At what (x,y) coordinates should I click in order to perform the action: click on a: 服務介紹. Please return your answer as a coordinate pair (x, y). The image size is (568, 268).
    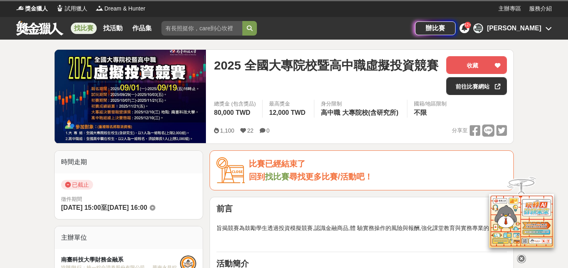
    Looking at the image, I should click on (540, 8).